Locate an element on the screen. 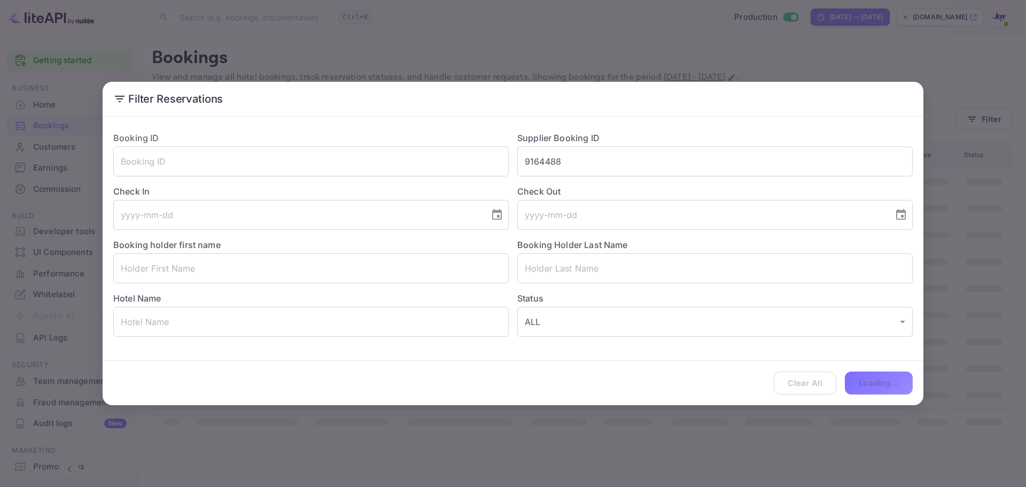 This screenshot has height=487, width=1026. input: Booking ID is located at coordinates (311, 161).